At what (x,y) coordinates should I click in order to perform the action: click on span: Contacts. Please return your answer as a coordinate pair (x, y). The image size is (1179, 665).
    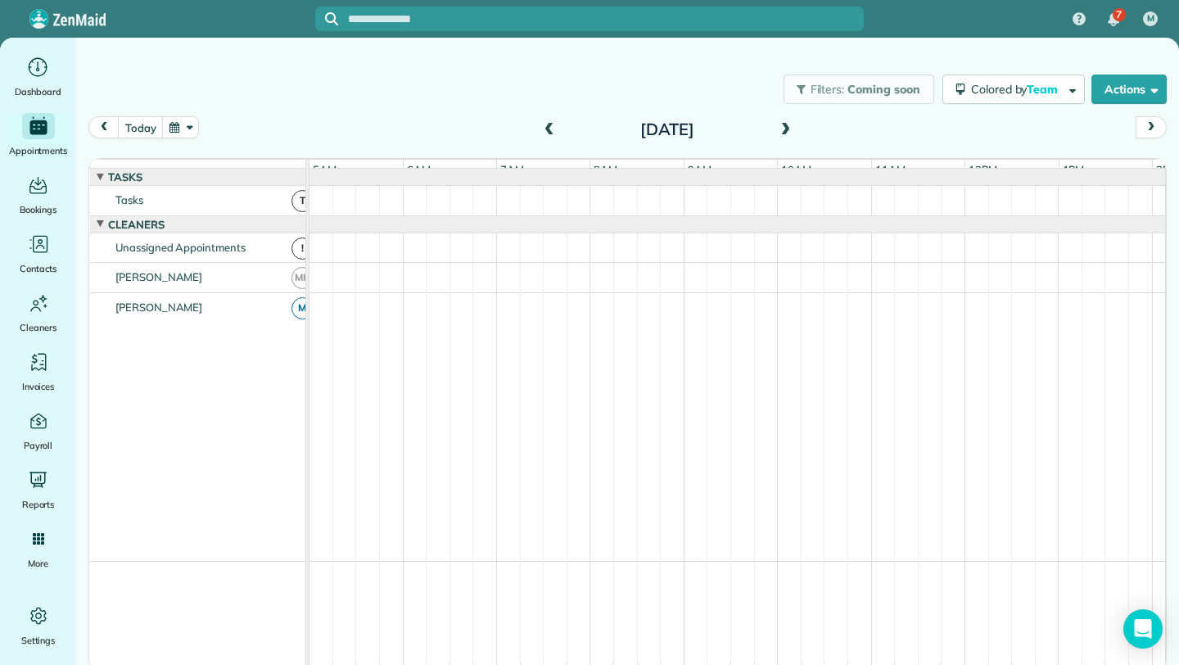
    Looking at the image, I should click on (38, 269).